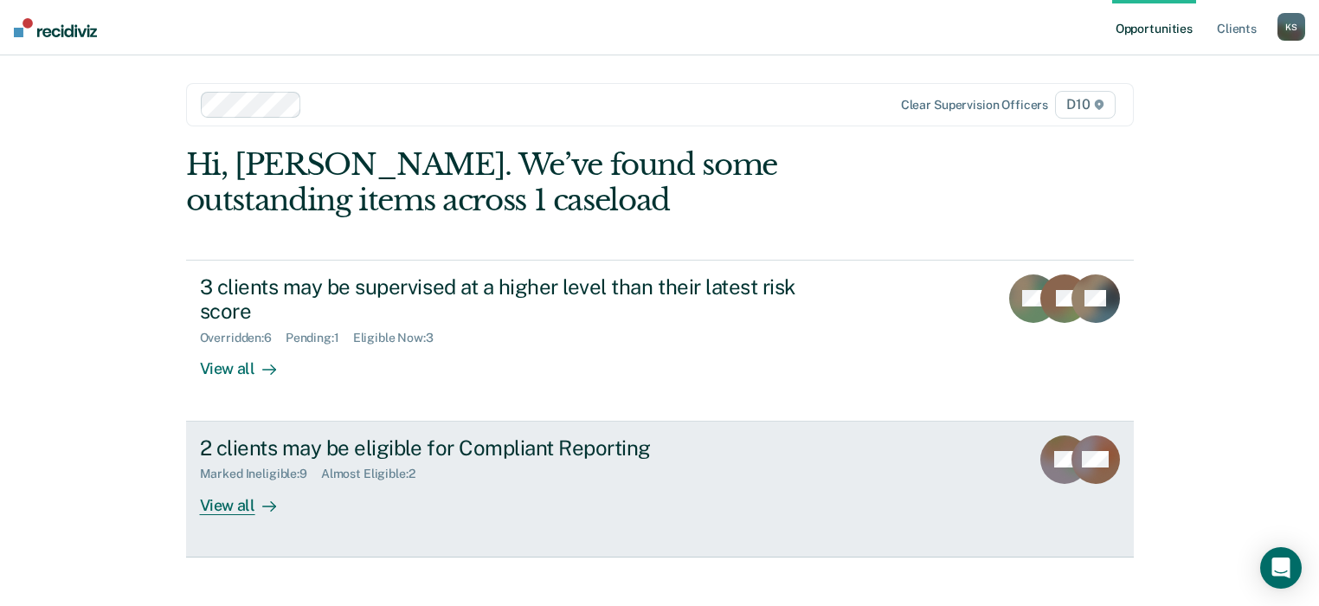 Image resolution: width=1319 pixels, height=606 pixels. I want to click on span: D10, so click(1085, 105).